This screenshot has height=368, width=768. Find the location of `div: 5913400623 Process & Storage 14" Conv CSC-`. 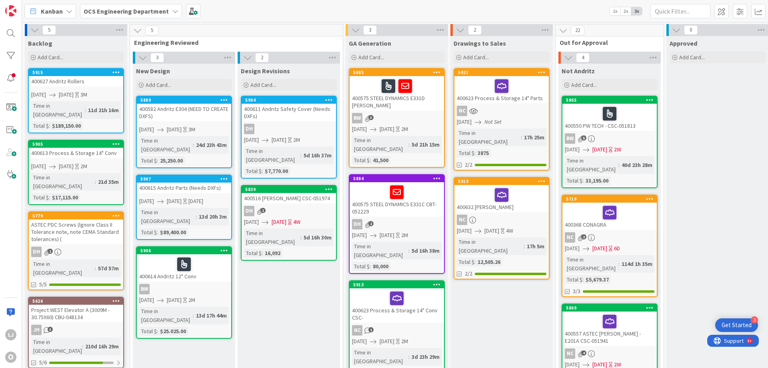

div: 5913400623 Process & Storage 14" Conv CSC- is located at coordinates (397, 302).